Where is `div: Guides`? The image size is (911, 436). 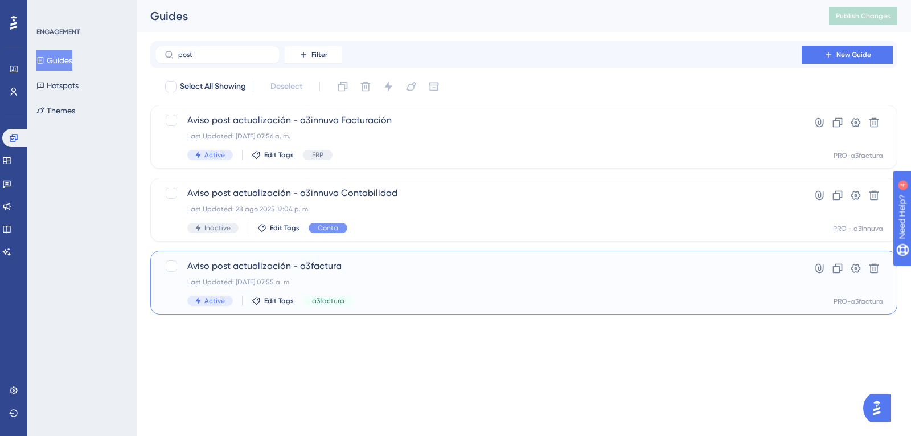
div: Guides is located at coordinates (476, 16).